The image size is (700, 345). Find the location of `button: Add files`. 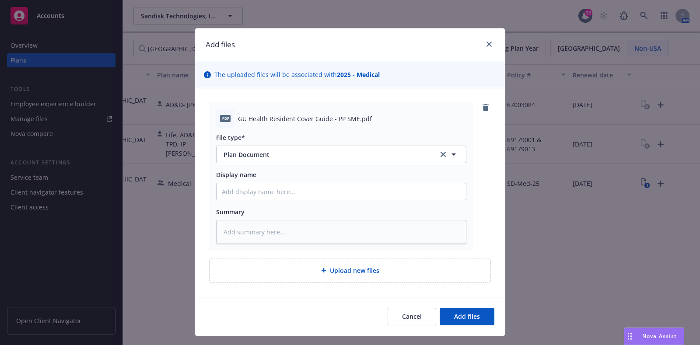

button: Add files is located at coordinates (467, 317).